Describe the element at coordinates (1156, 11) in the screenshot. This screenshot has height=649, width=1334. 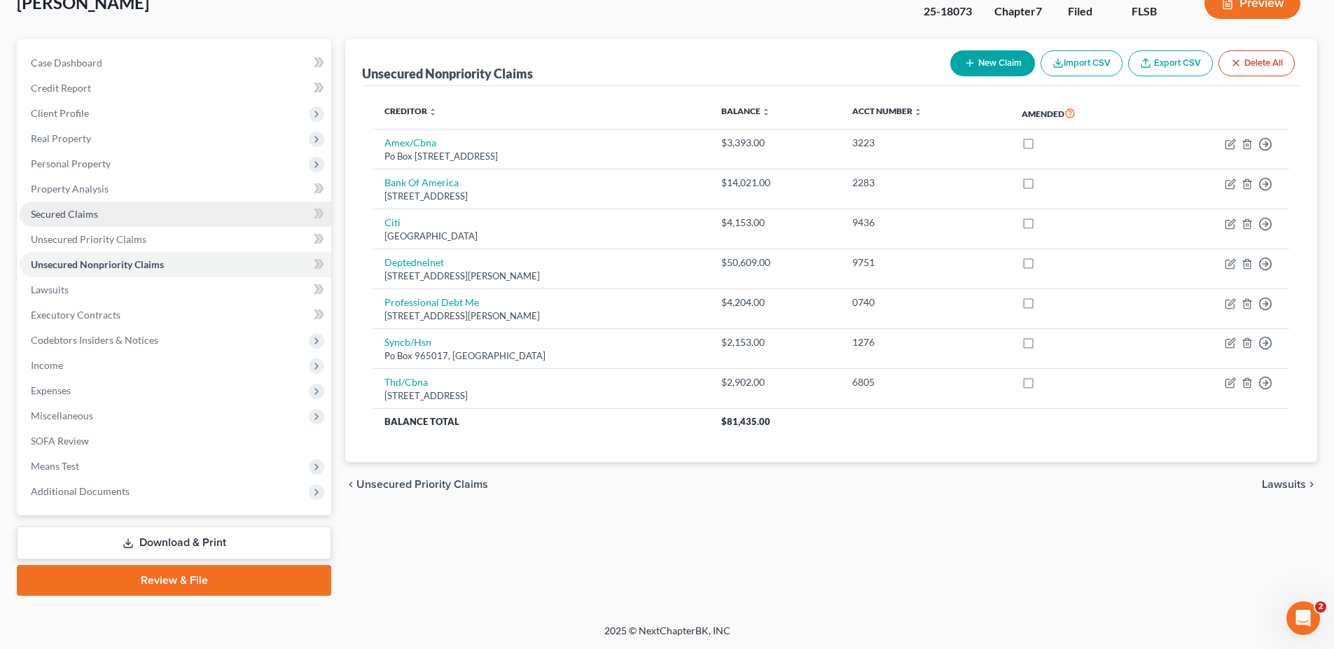
I see `div: FLSB` at that location.